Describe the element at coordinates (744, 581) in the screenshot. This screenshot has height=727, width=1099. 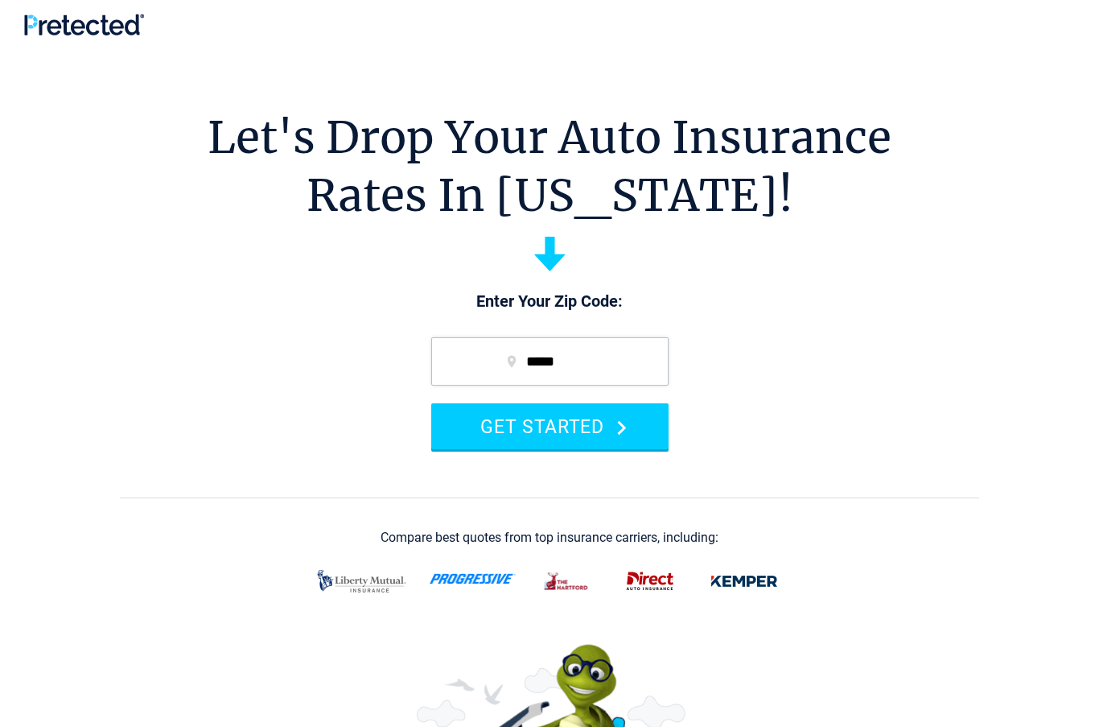
I see `img: kemper` at that location.